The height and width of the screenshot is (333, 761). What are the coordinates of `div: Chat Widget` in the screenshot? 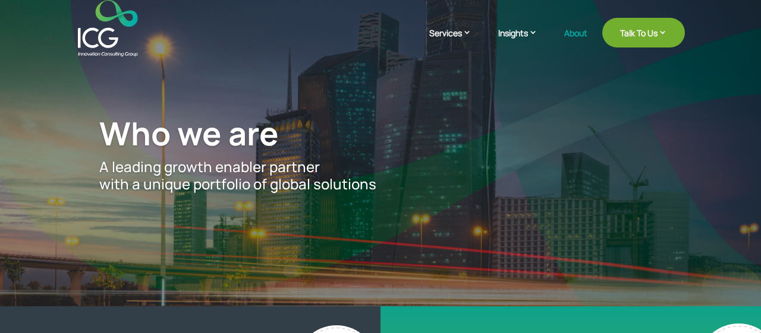 It's located at (731, 305).